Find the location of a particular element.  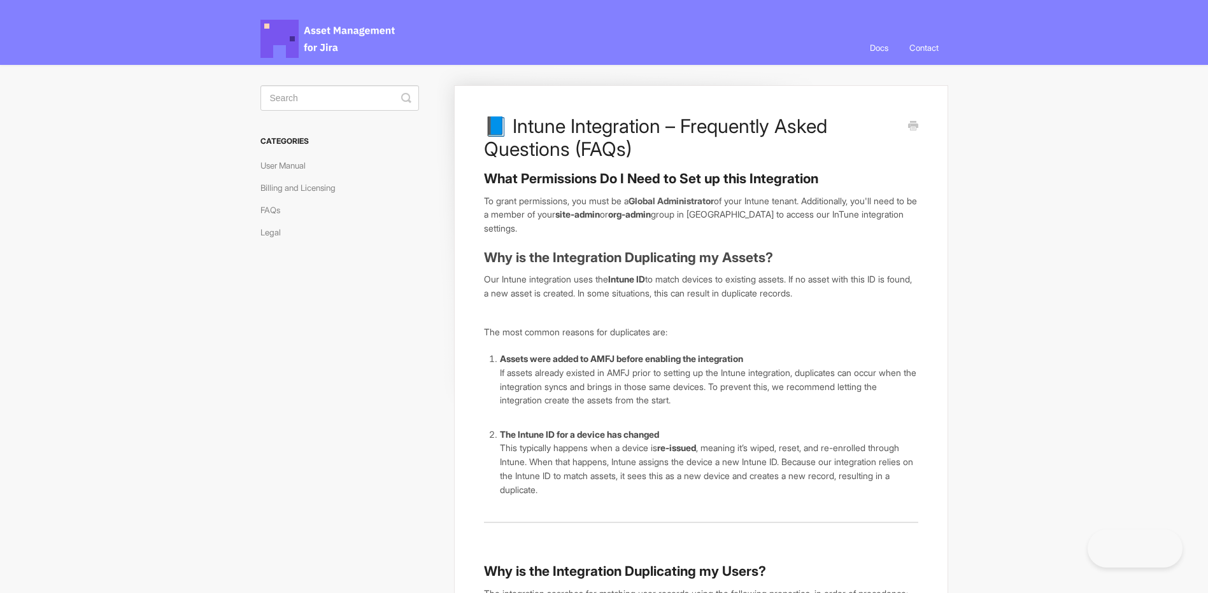

p: The most common reasons for duplicates are: is located at coordinates (700, 332).